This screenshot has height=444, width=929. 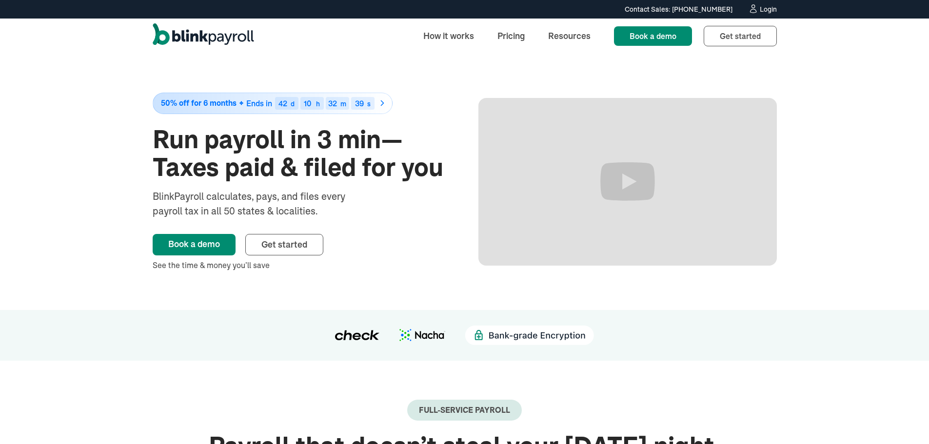 What do you see at coordinates (762, 9) in the screenshot?
I see `a: Login` at bounding box center [762, 9].